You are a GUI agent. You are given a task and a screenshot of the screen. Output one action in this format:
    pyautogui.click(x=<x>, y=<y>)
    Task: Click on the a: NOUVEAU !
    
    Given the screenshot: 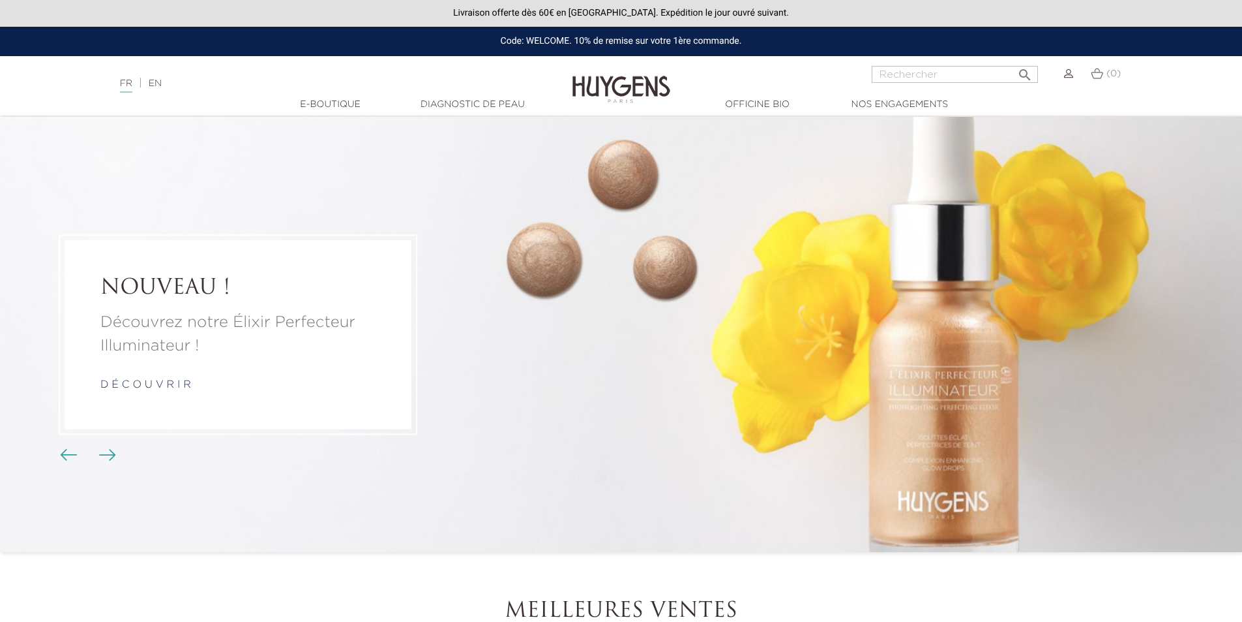 What is the action you would take?
    pyautogui.click(x=238, y=288)
    